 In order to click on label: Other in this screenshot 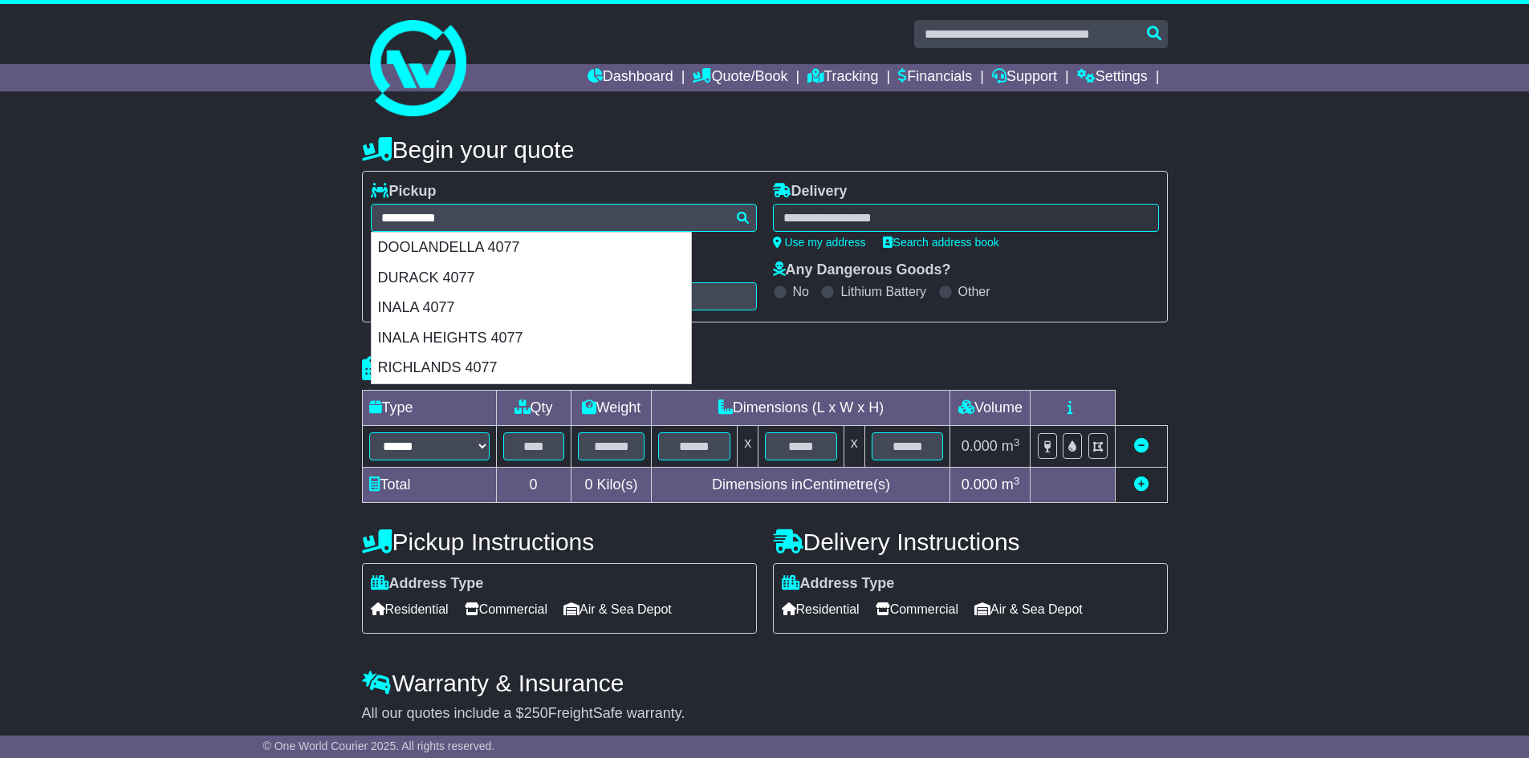, I will do `click(974, 291)`.